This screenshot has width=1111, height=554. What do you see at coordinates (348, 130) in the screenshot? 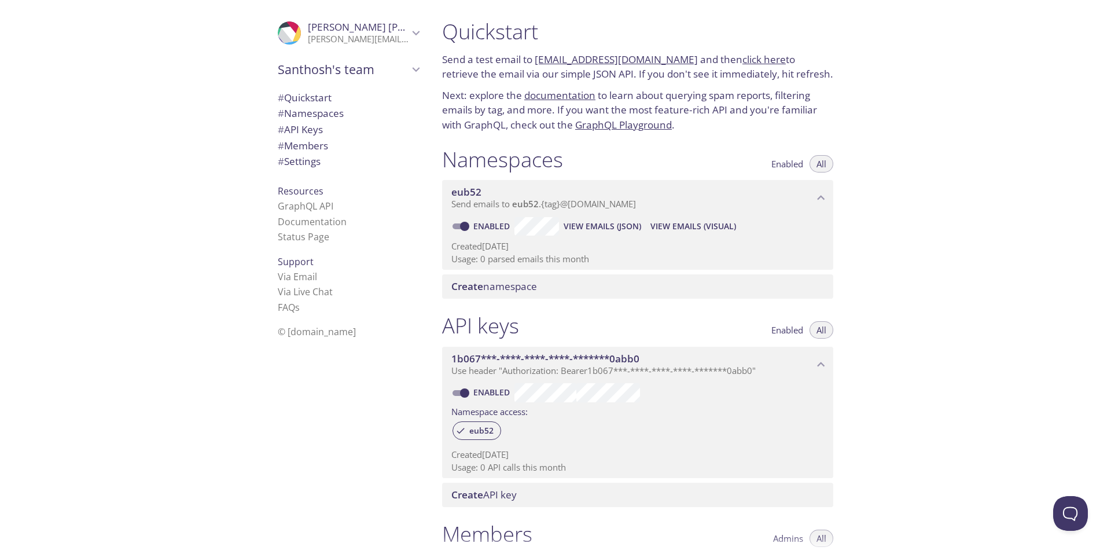
I see `div: API Keys` at bounding box center [348, 130].